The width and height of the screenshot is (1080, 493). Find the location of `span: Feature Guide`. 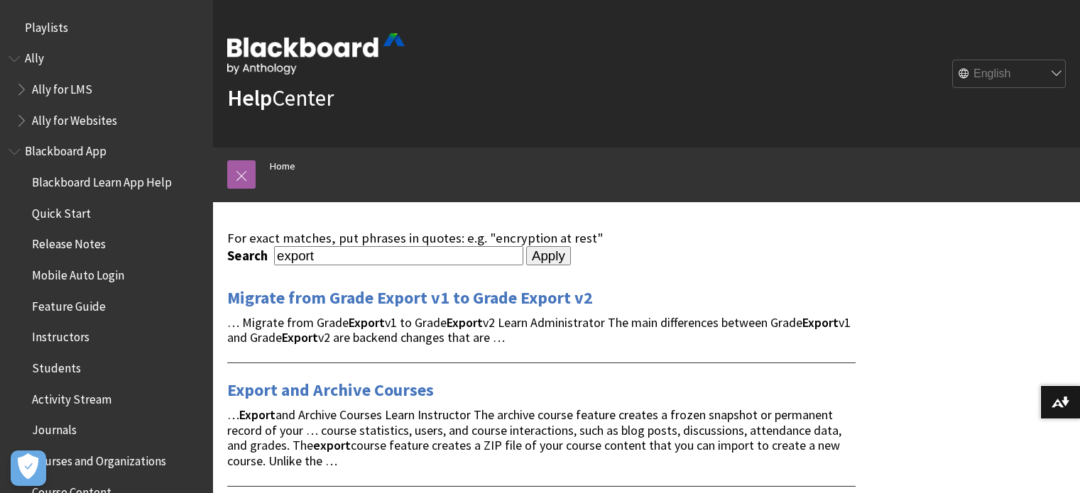

span: Feature Guide is located at coordinates (69, 304).